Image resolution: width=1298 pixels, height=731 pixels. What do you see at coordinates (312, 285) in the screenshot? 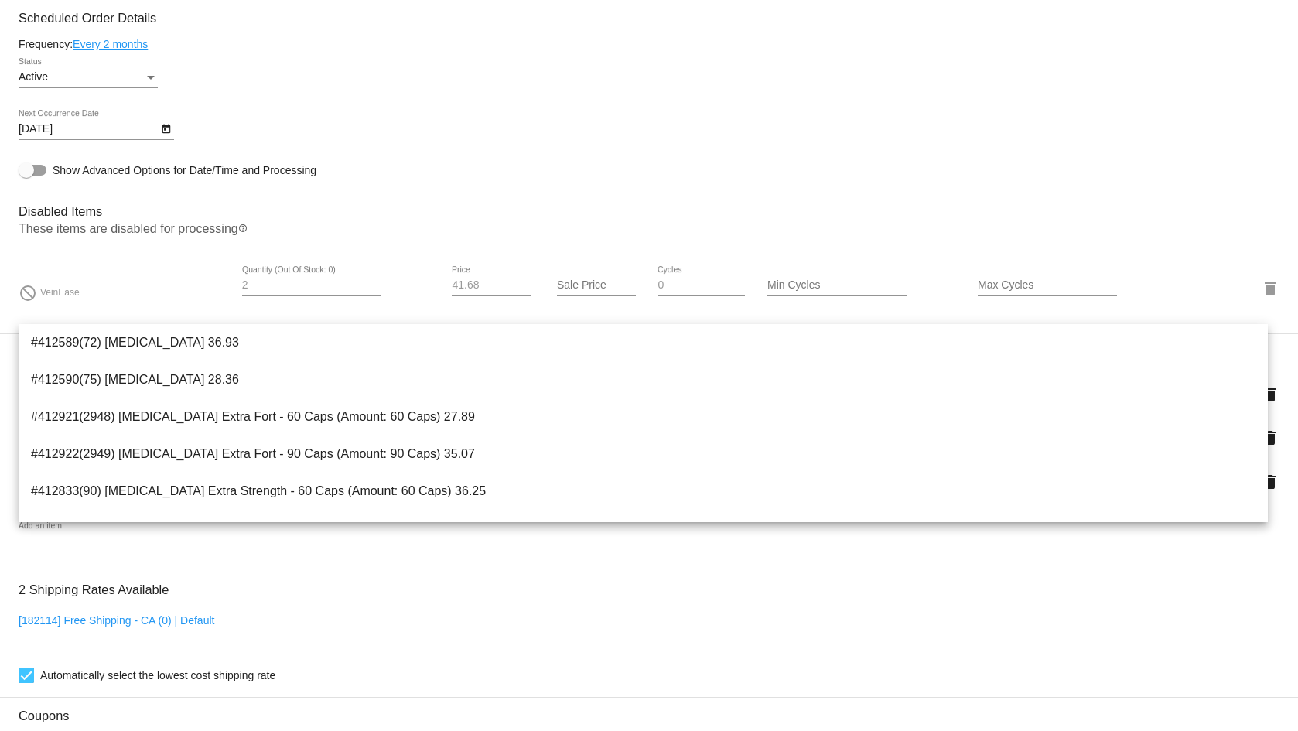
I see `input: Quantity (Out Of Stock: 0)` at bounding box center [312, 285].